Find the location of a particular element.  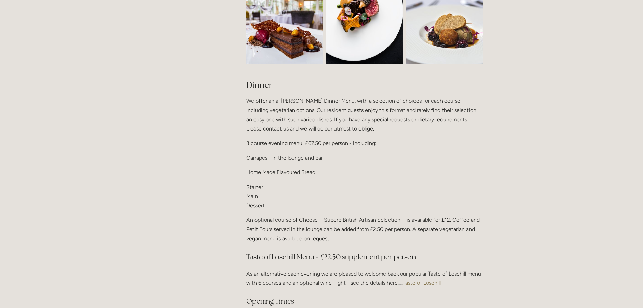

p: Starter Main Dessert is located at coordinates (365, 196).